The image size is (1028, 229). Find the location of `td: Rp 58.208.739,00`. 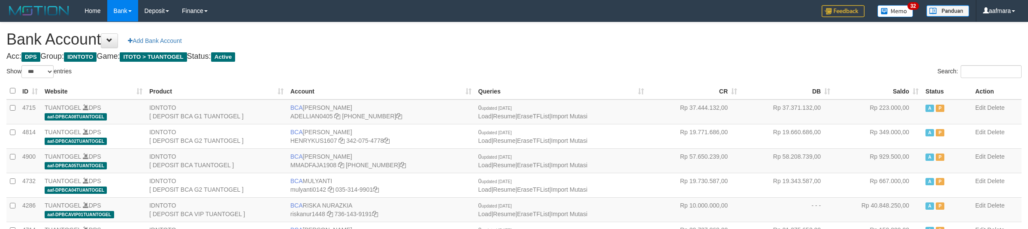

td: Rp 58.208.739,00 is located at coordinates (787, 161).